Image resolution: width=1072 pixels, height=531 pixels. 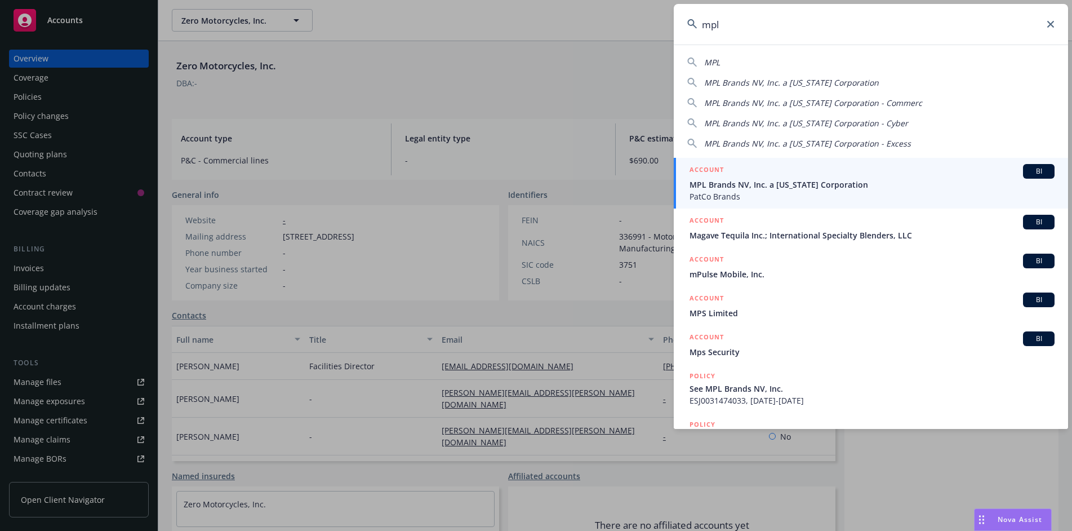 I want to click on span: MPL, so click(x=712, y=62).